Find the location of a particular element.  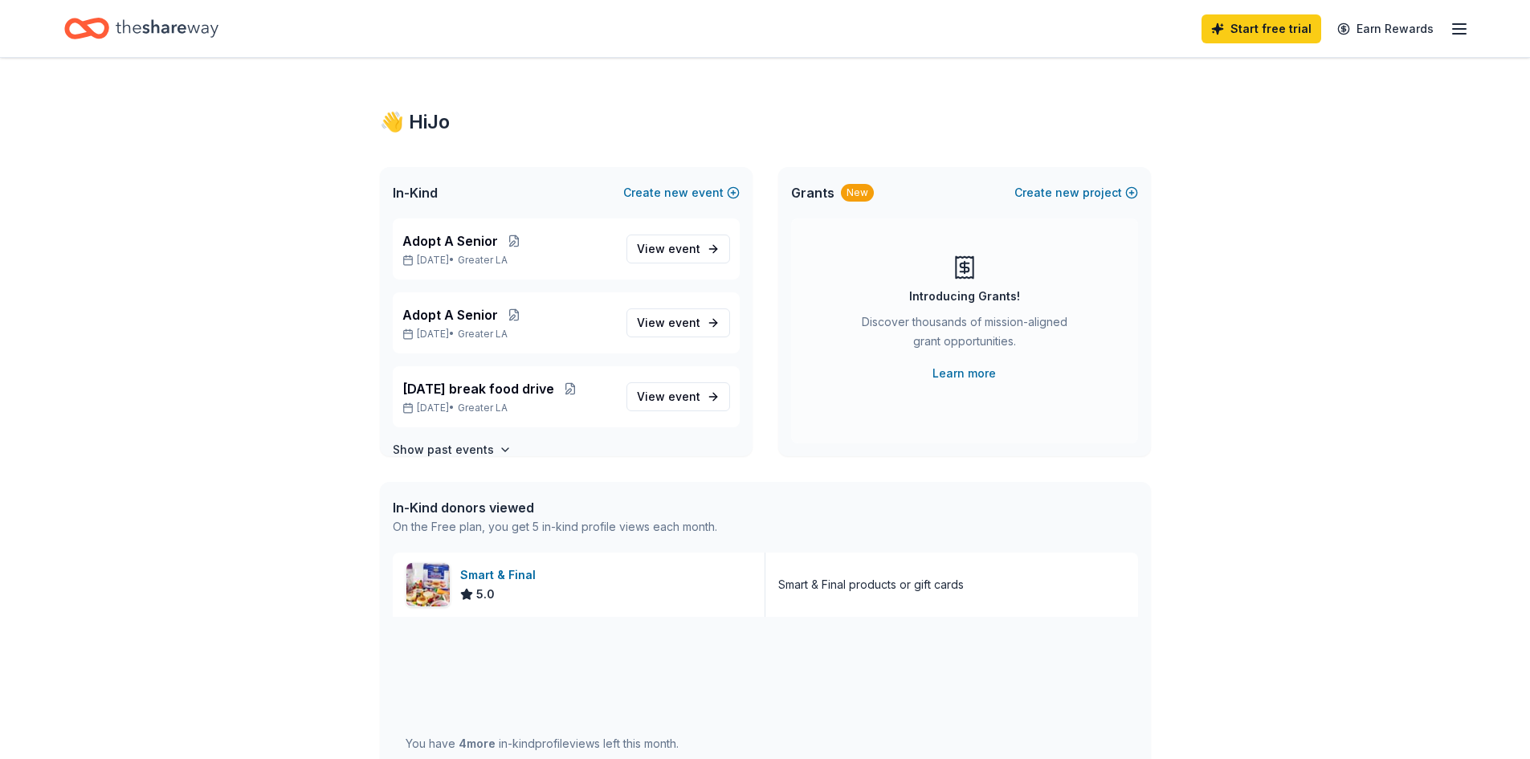

div: Introducing Grants! is located at coordinates (964, 296).